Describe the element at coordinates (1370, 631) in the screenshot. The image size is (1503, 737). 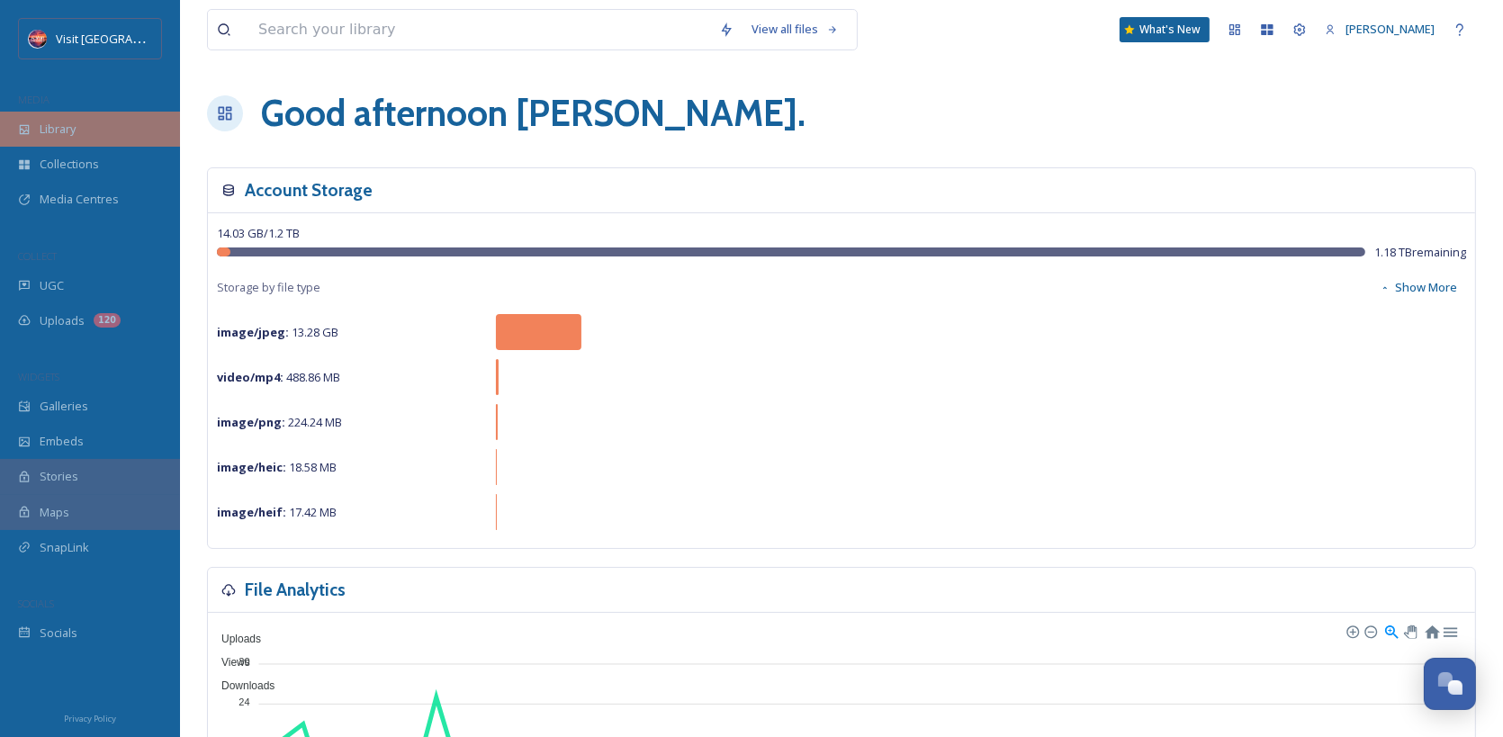
I see `div: Zoom Out` at that location.